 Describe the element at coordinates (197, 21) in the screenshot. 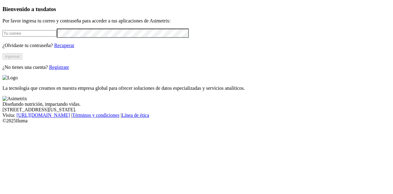

I see `p: Por favor ingresa tu correo y contraseña para acceder a tus aplicaciones de Asimetrix:` at that location.